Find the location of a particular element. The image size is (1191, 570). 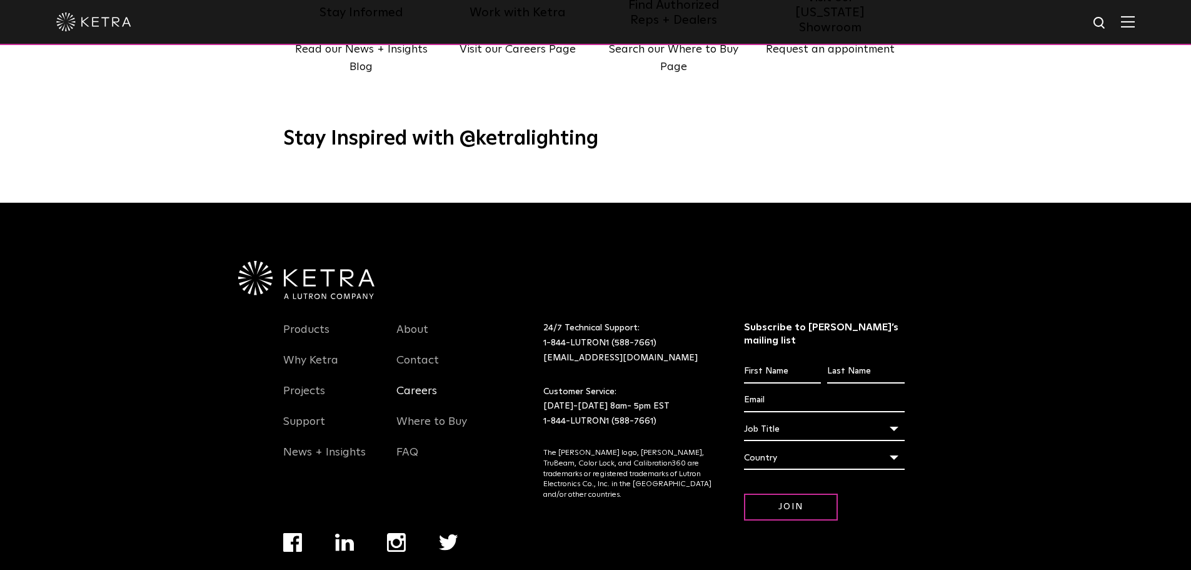

img: ketra-logo-2019-white is located at coordinates (94, 22).